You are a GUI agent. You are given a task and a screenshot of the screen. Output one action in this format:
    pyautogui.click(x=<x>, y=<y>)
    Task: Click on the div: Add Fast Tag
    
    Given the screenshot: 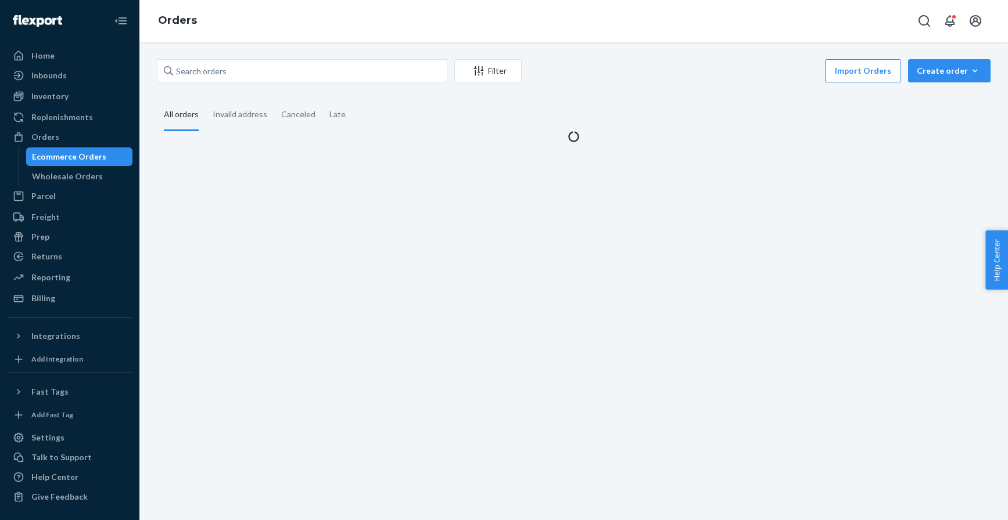 What is the action you would take?
    pyautogui.click(x=52, y=415)
    